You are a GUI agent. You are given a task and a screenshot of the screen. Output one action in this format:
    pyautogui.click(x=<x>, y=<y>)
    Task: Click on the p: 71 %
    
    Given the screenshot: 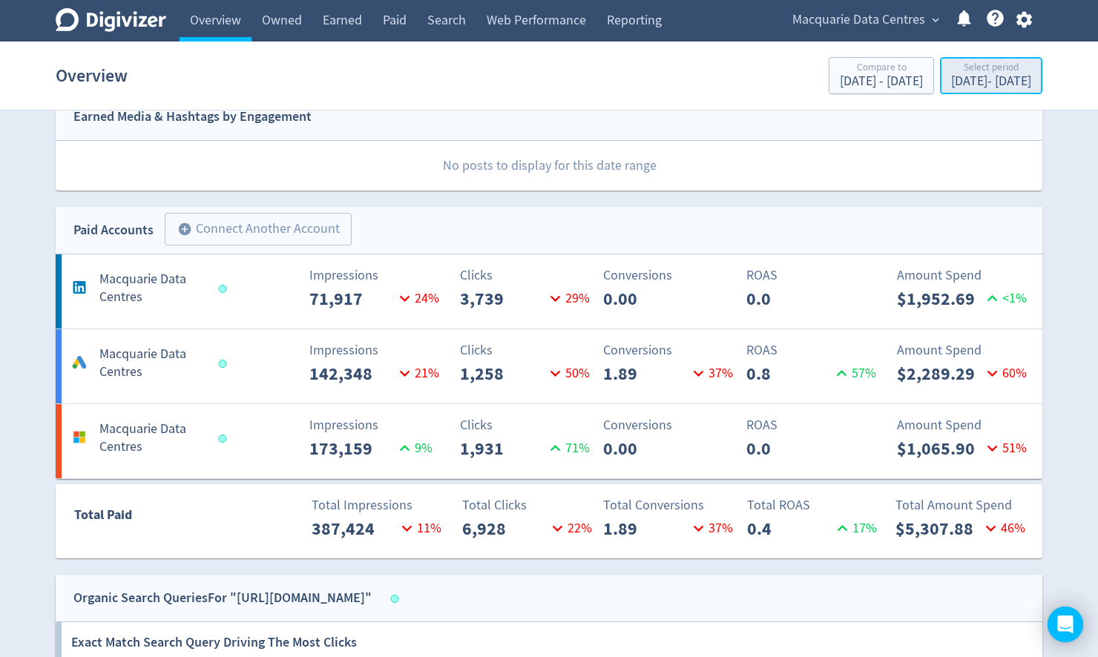 What is the action you would take?
    pyautogui.click(x=568, y=448)
    